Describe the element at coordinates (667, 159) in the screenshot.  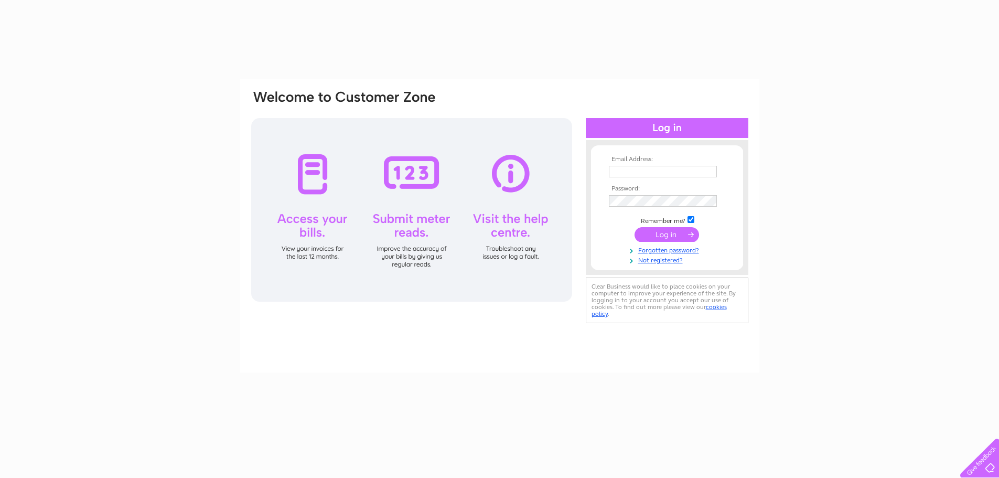
I see `th: Email Address:` at that location.